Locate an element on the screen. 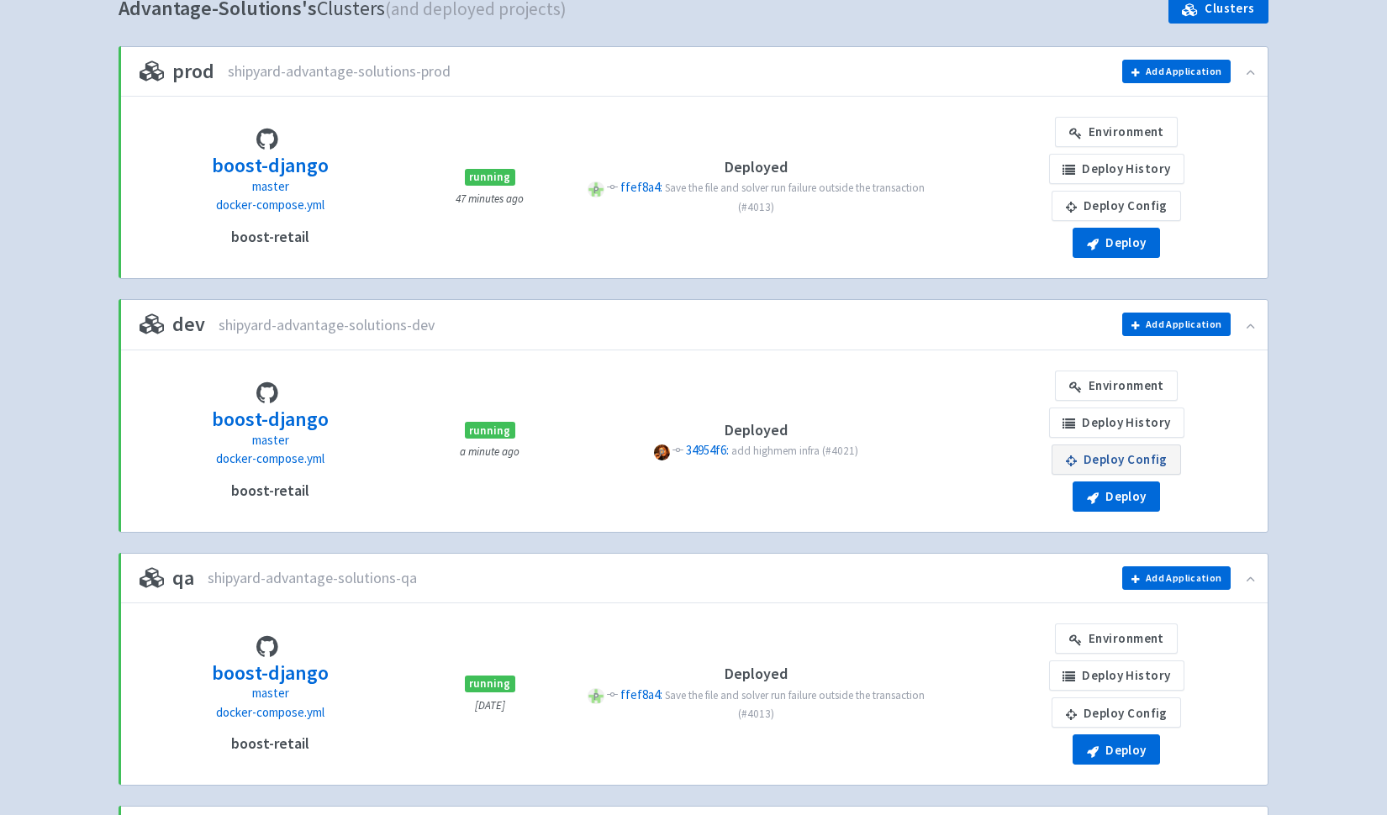 Image resolution: width=1387 pixels, height=815 pixels. h3: qa is located at coordinates (166, 578).